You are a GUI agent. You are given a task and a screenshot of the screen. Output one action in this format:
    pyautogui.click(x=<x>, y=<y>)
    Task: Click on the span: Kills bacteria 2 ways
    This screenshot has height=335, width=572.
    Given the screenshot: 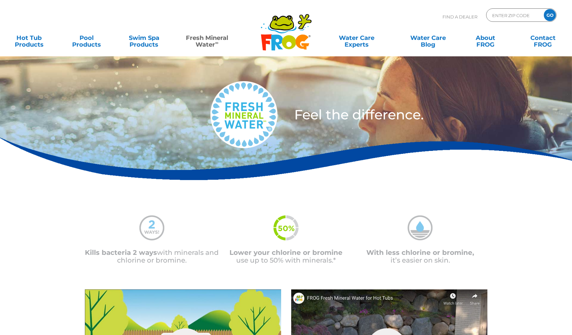 What is the action you would take?
    pyautogui.click(x=121, y=253)
    